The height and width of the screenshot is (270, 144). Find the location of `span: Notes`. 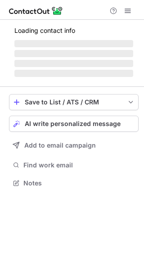

span: Notes is located at coordinates (79, 183).